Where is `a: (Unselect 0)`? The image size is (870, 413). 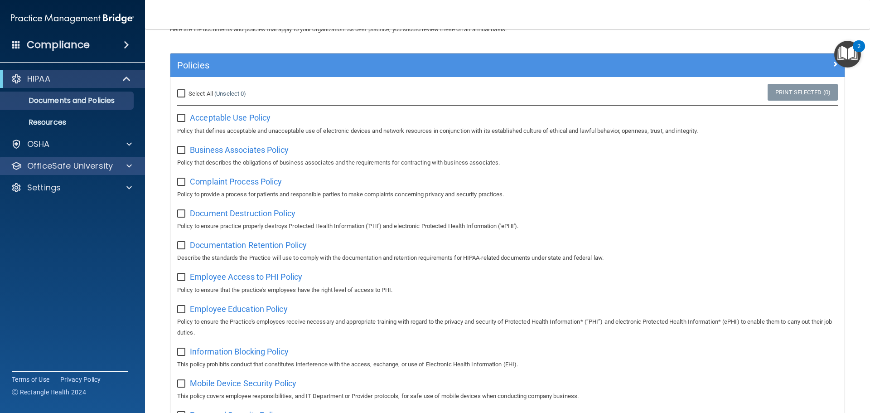
a: (Unselect 0) is located at coordinates (230, 93).